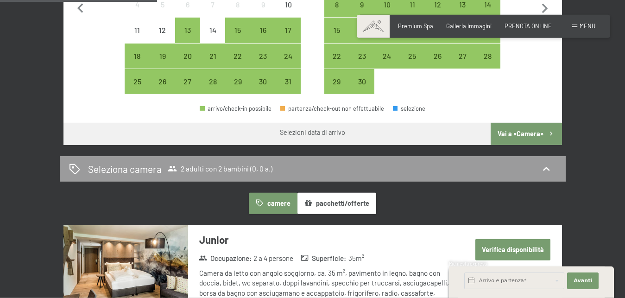 Image resolution: width=625 pixels, height=298 pixels. What do you see at coordinates (362, 13) in the screenshot?
I see `div: 9` at bounding box center [362, 13].